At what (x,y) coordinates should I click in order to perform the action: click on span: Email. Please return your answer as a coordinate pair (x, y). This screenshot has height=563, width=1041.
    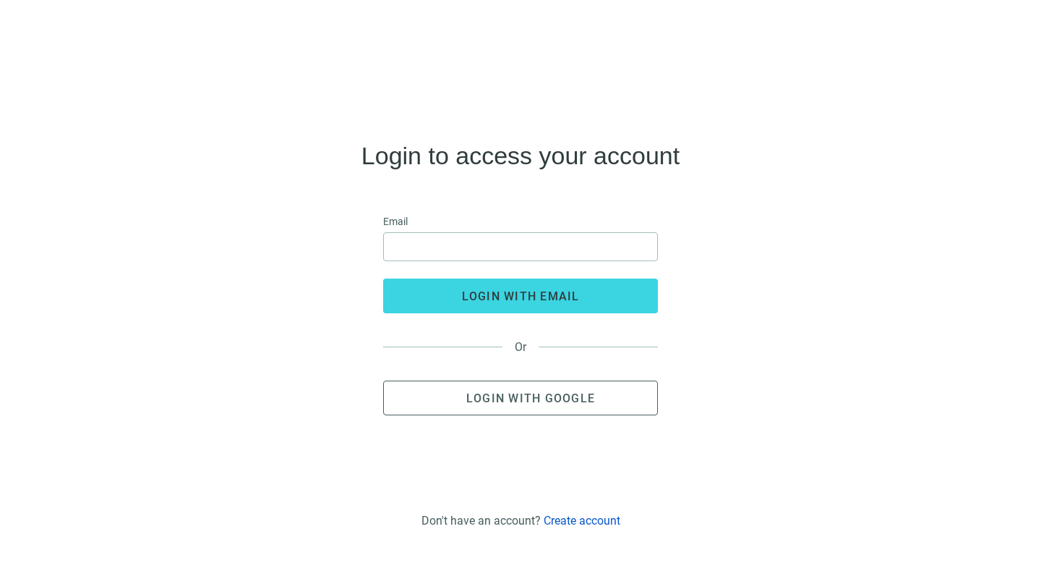
    Looking at the image, I should click on (396, 221).